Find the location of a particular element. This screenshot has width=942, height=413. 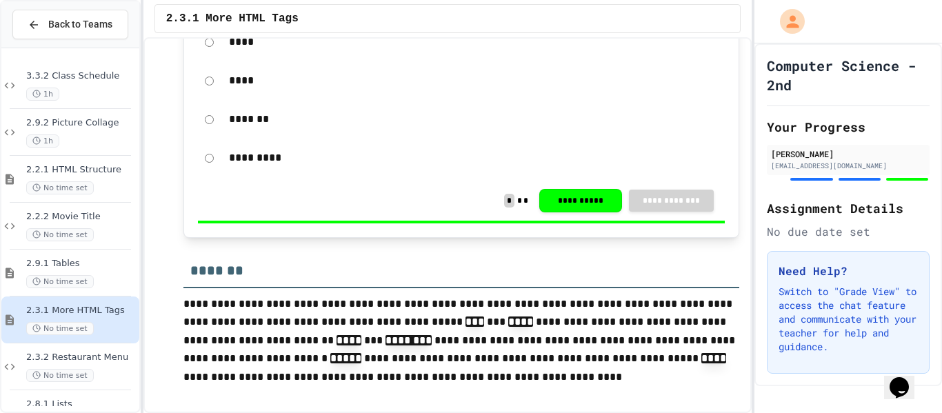

span: 2.2.2 Movie Title is located at coordinates (81, 216).